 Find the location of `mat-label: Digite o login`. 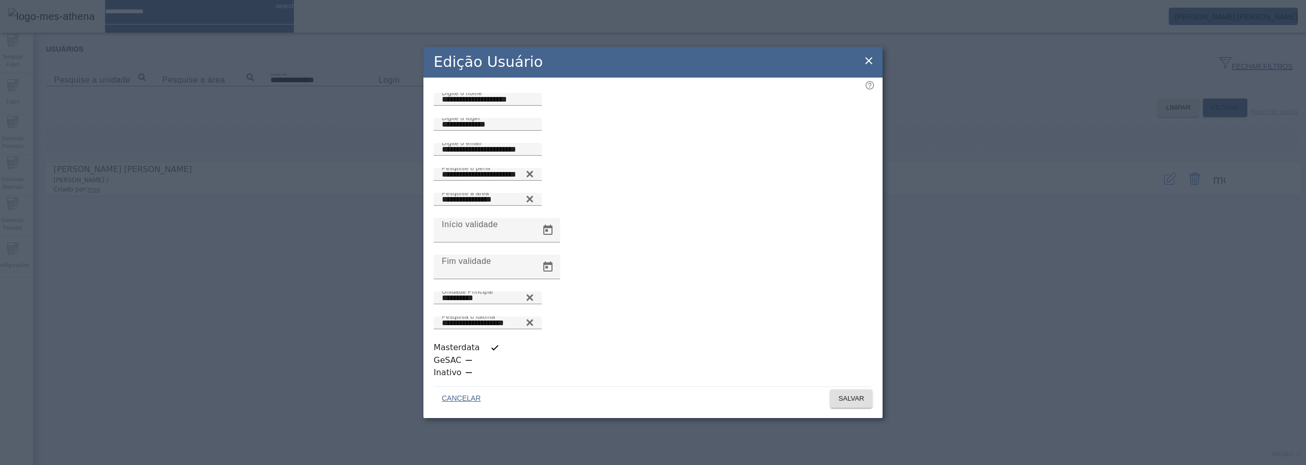

mat-label: Digite o login is located at coordinates (461, 117).